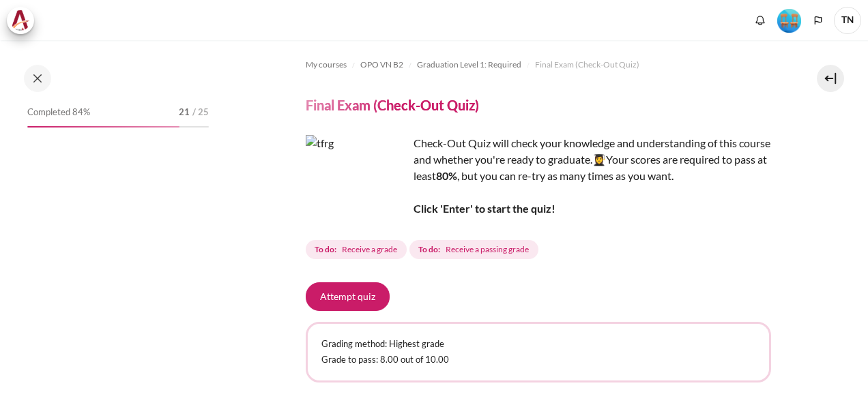  I want to click on div: Completion requirements for Final Exam (Check-Out Quiz), so click(423, 250).